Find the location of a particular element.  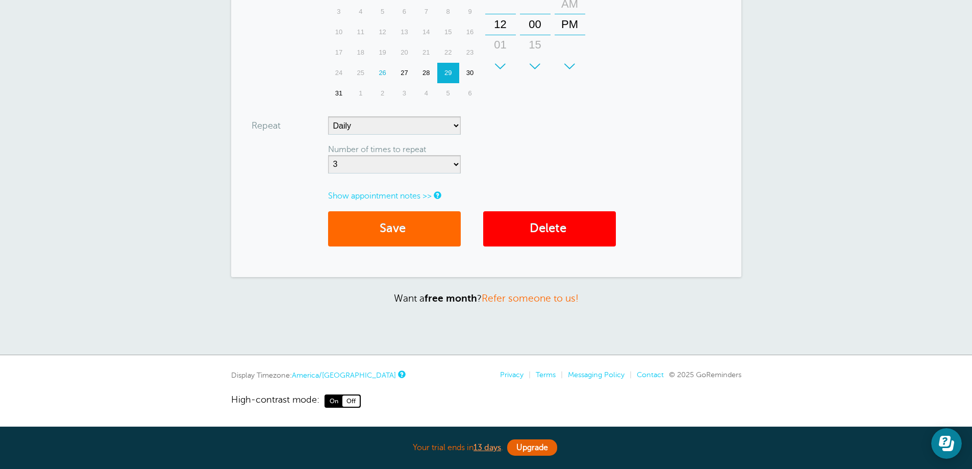

div: Wednesday, August 13 is located at coordinates (404, 32).